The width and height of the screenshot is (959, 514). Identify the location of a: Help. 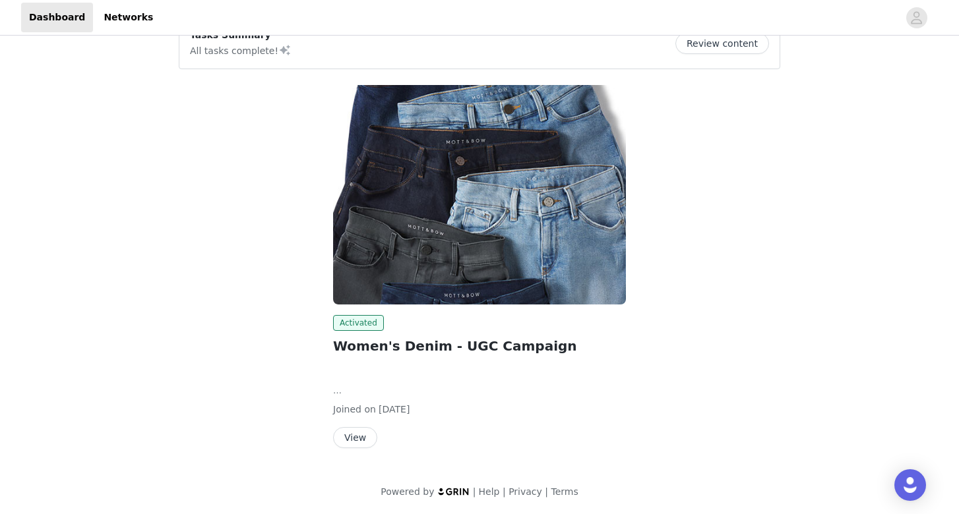
(489, 492).